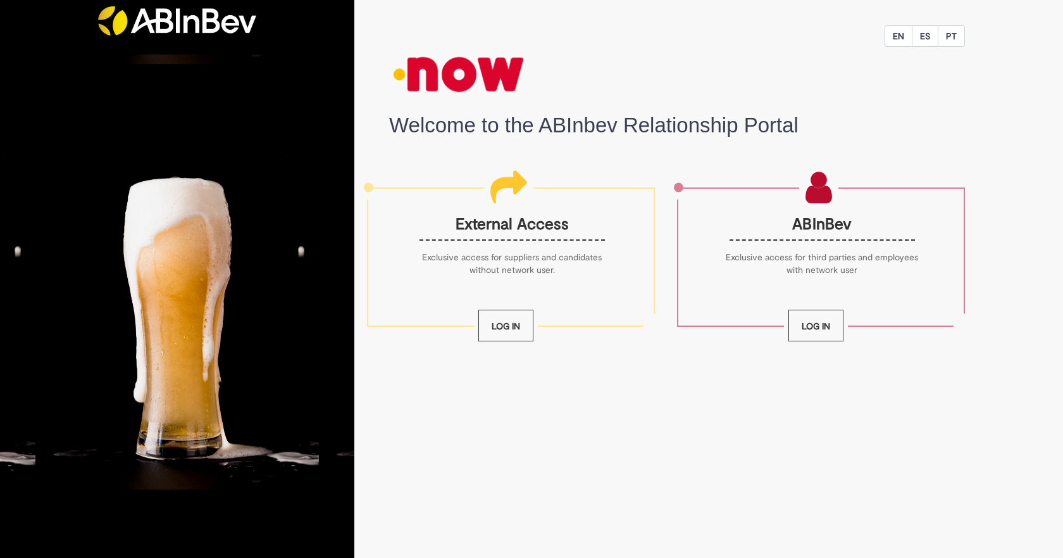 The image size is (1063, 558). What do you see at coordinates (822, 263) in the screenshot?
I see `p: Exclusive access for third parties and employees with network user` at bounding box center [822, 263].